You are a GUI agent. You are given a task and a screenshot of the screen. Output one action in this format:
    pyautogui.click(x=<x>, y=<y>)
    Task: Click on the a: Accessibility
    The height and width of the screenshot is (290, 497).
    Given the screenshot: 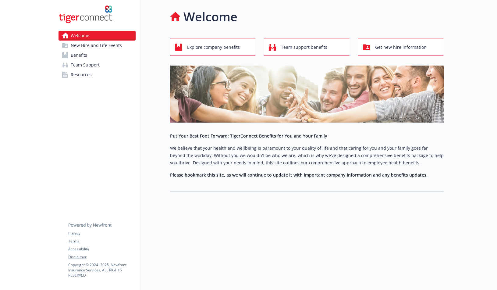 What is the action you would take?
    pyautogui.click(x=102, y=249)
    